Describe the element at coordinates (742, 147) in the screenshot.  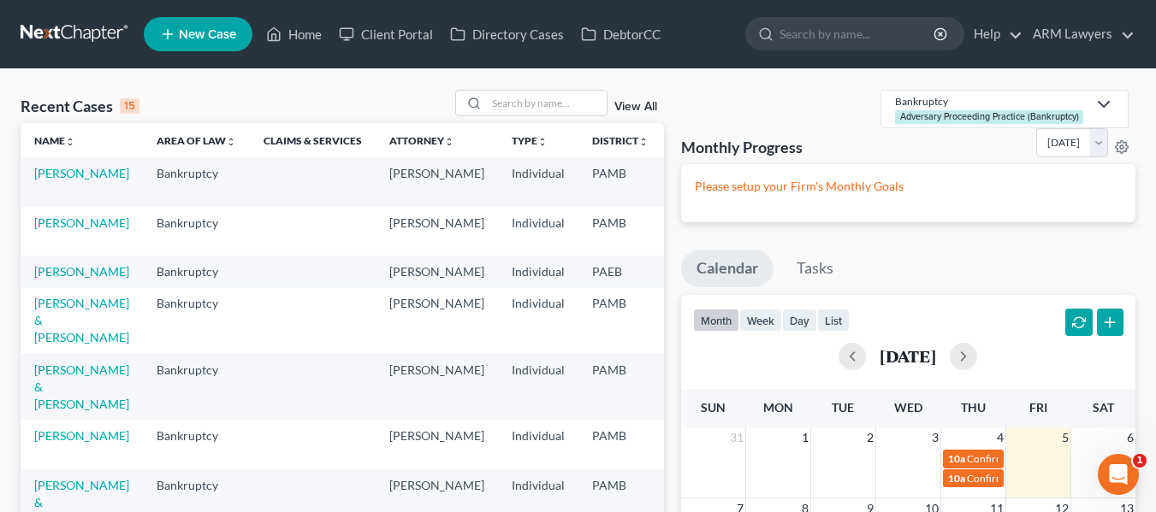
I see `h3: Monthly Progress` at that location.